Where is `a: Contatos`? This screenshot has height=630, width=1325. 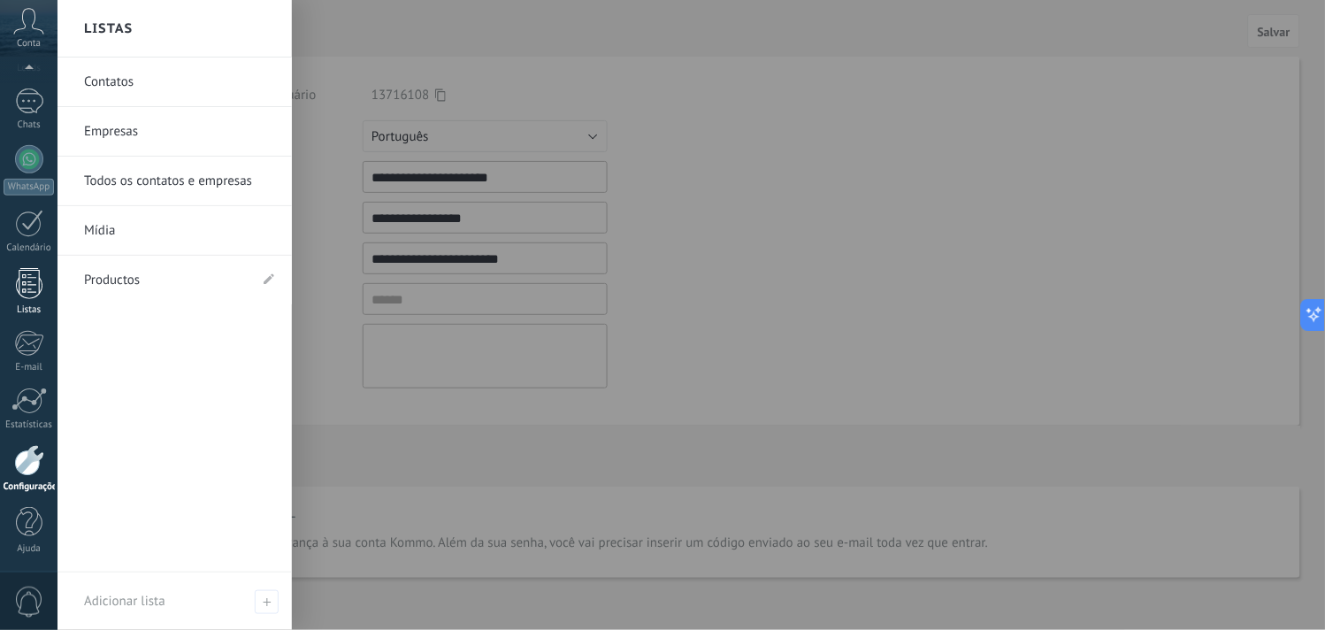 a: Contatos is located at coordinates (179, 82).